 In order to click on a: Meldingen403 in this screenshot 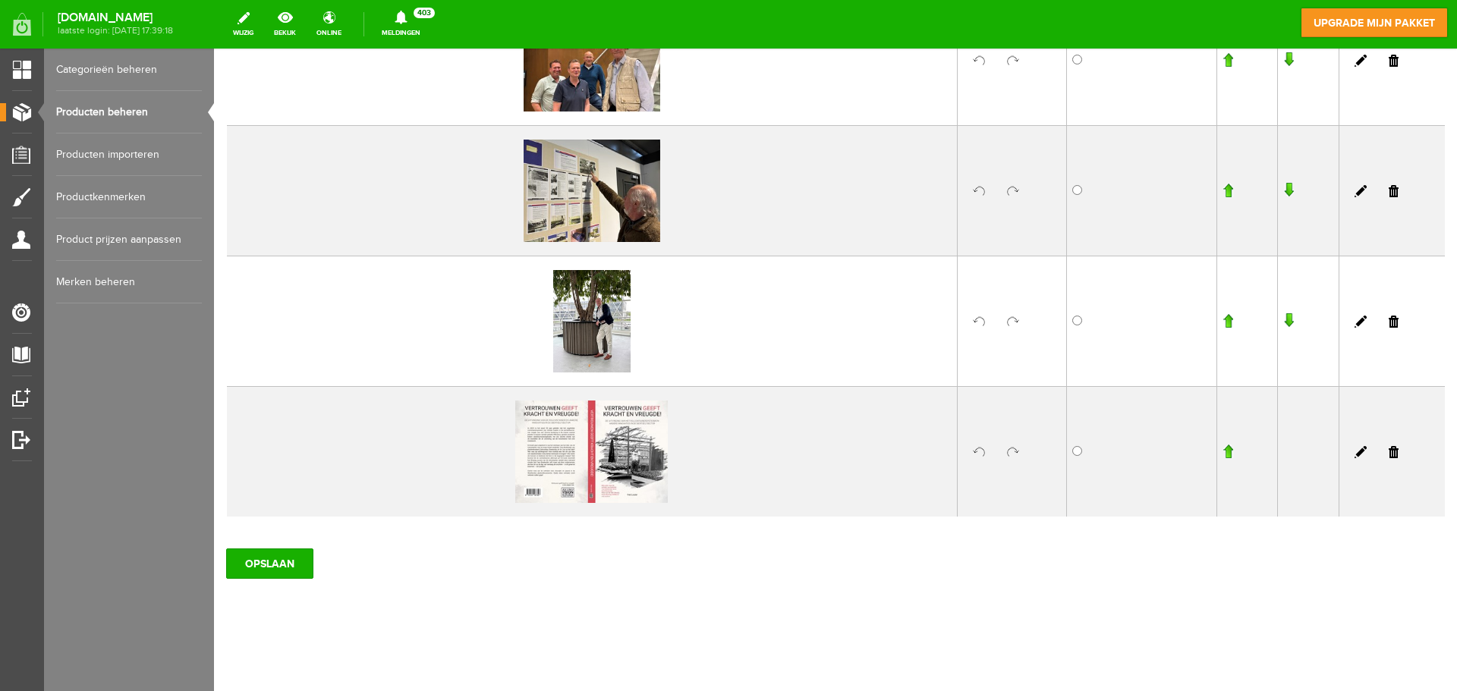, I will do `click(401, 24)`.